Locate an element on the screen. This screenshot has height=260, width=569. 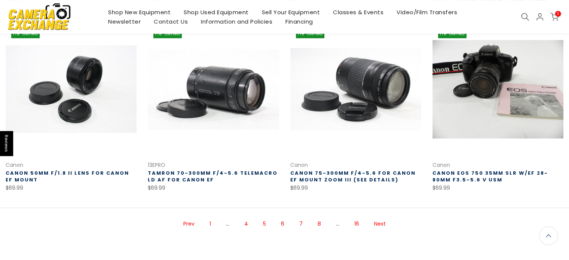
span: 0 is located at coordinates (557, 13).